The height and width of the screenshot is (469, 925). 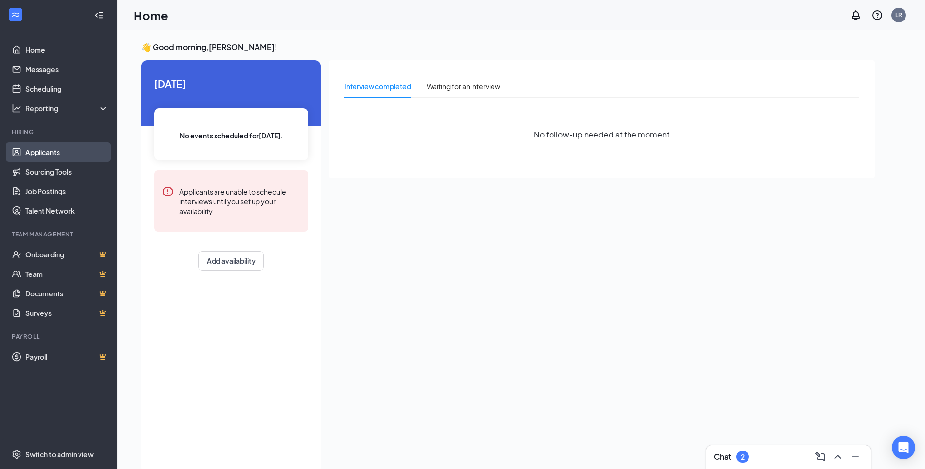 What do you see at coordinates (838, 457) in the screenshot?
I see `button: ChevronUp` at bounding box center [838, 457].